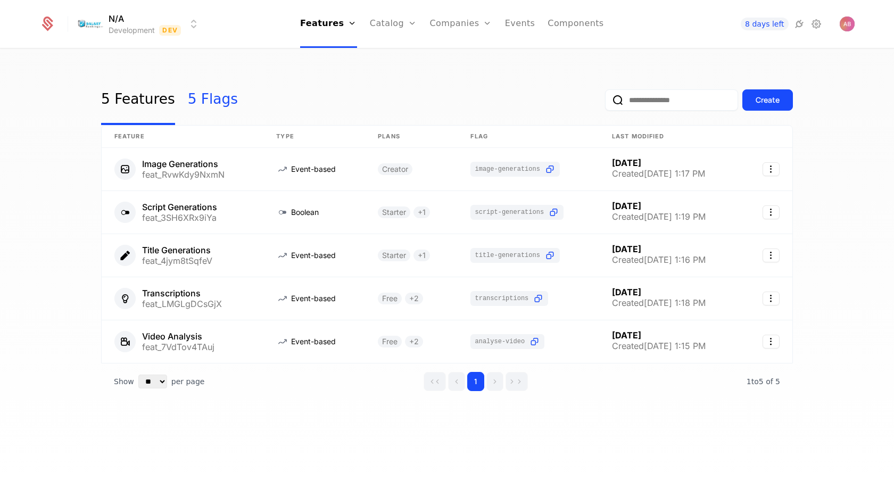 The height and width of the screenshot is (481, 894). I want to click on button: Go to next page, so click(495, 382).